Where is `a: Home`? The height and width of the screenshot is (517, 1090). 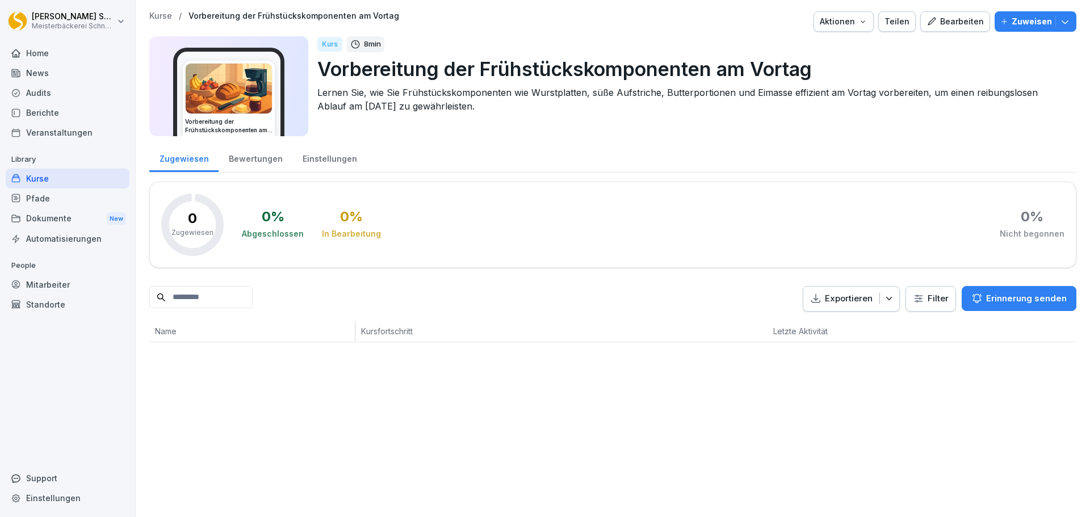
a: Home is located at coordinates (68, 53).